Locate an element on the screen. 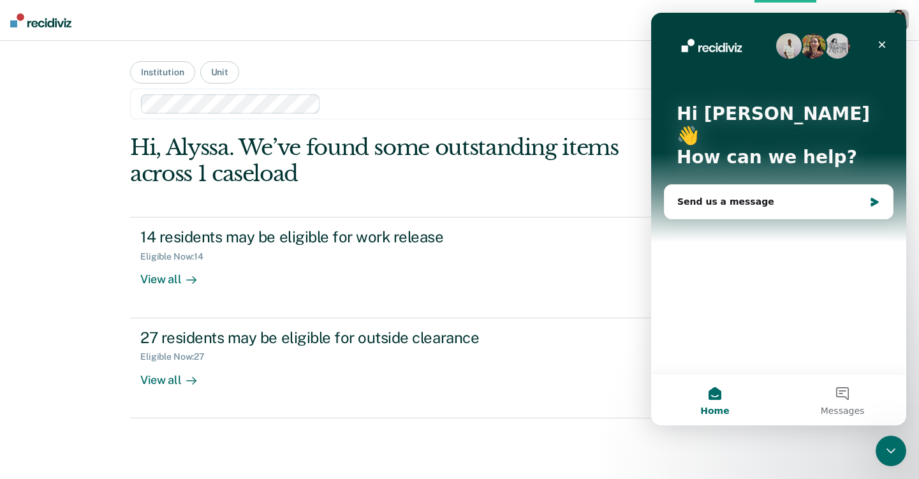 The width and height of the screenshot is (919, 479). img: Profile image for Kim is located at coordinates (186, 33).